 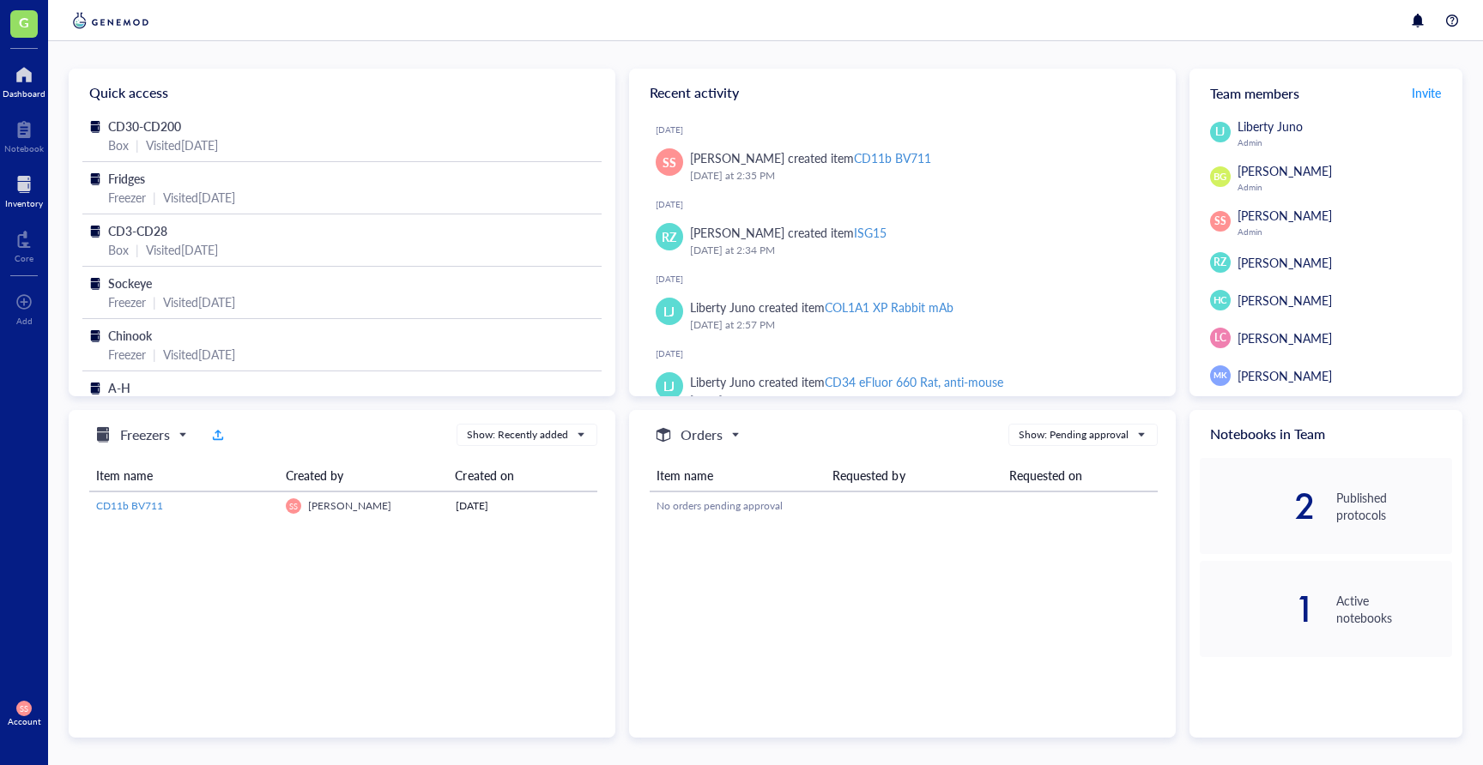 What do you see at coordinates (24, 21) in the screenshot?
I see `span: G` at bounding box center [24, 21].